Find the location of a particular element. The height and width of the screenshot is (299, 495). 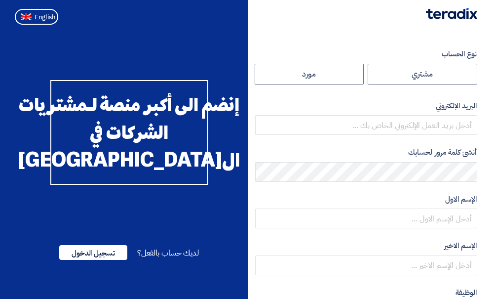

button: English is located at coordinates (37, 17).